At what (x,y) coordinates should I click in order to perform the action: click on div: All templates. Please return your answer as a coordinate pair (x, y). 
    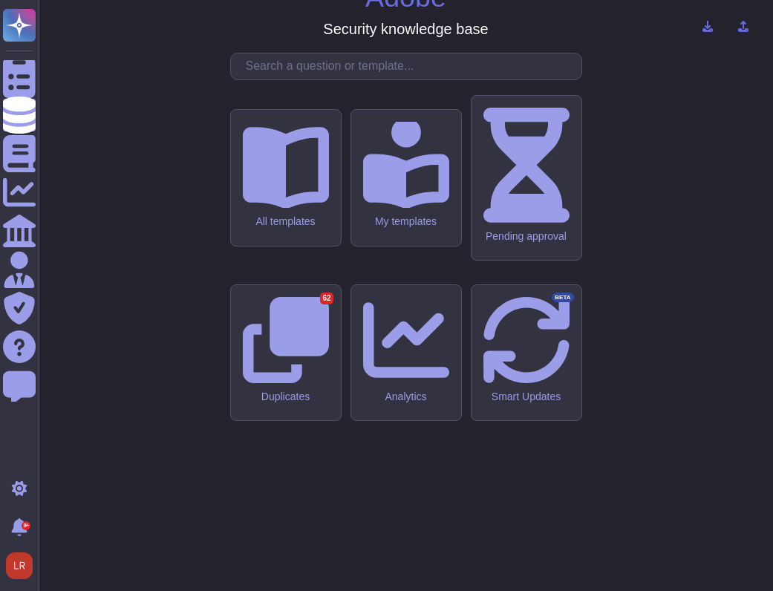
    Looking at the image, I should click on (286, 221).